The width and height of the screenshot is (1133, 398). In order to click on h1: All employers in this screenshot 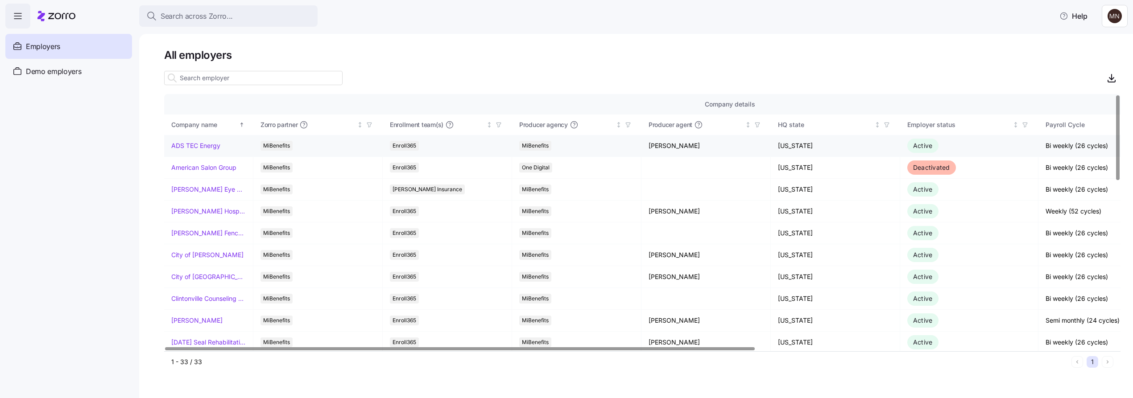, I will do `click(642, 55)`.